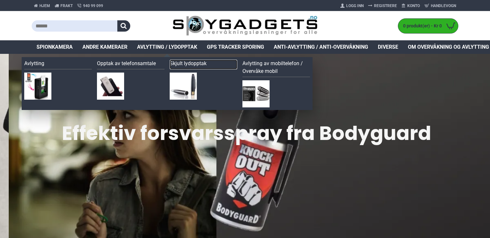 Image resolution: width=490 pixels, height=238 pixels. Describe the element at coordinates (352, 6) in the screenshot. I see `a: Logg Inn` at that location.